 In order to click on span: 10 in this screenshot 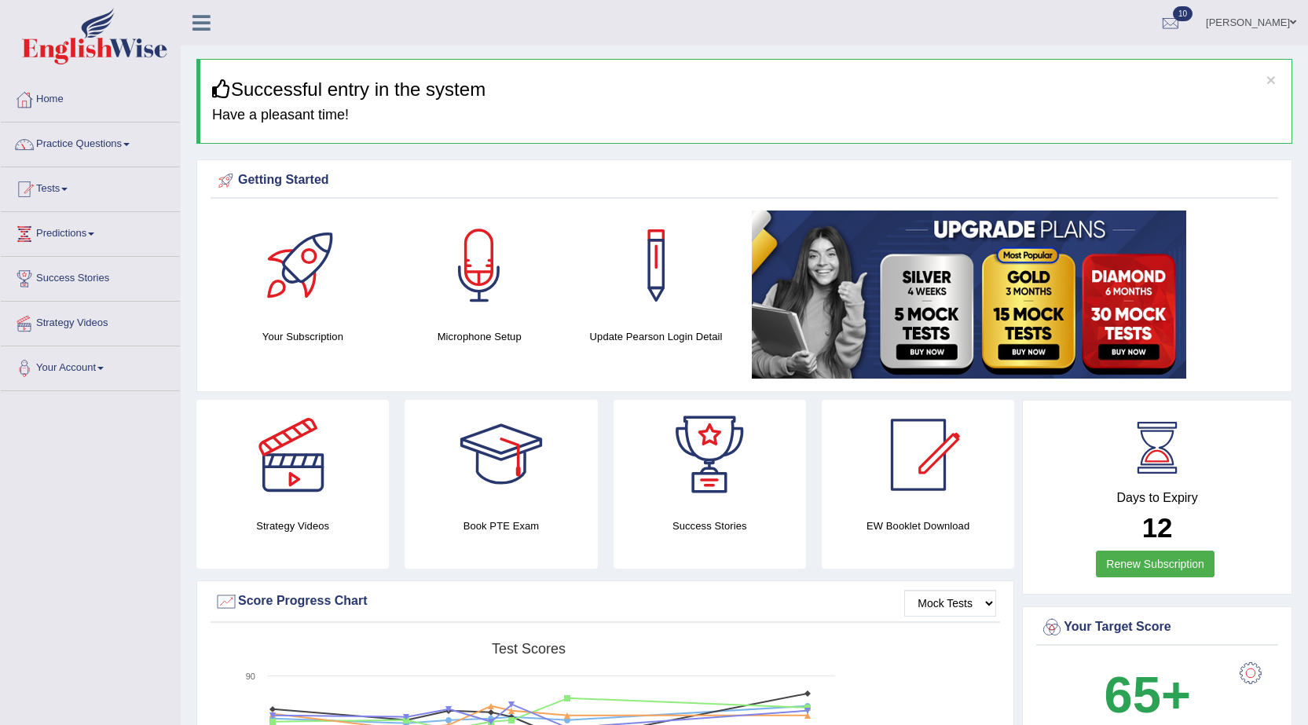, I will do `click(1182, 13)`.